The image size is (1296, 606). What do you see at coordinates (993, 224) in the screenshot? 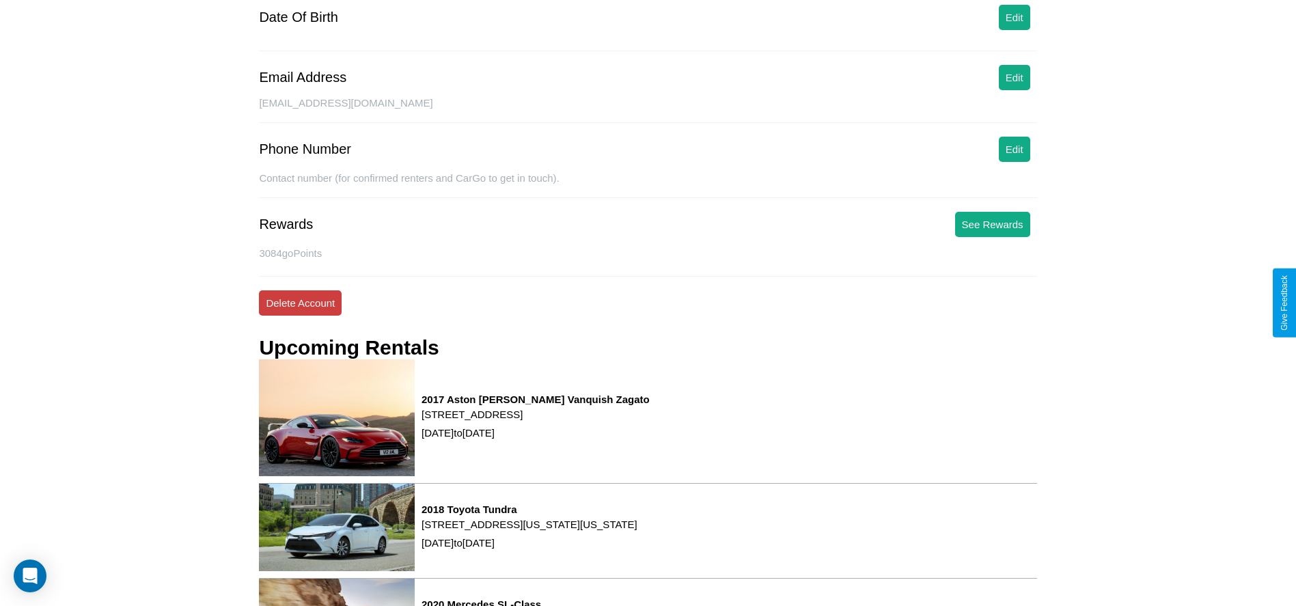
I see `button: See Rewards` at bounding box center [993, 224].